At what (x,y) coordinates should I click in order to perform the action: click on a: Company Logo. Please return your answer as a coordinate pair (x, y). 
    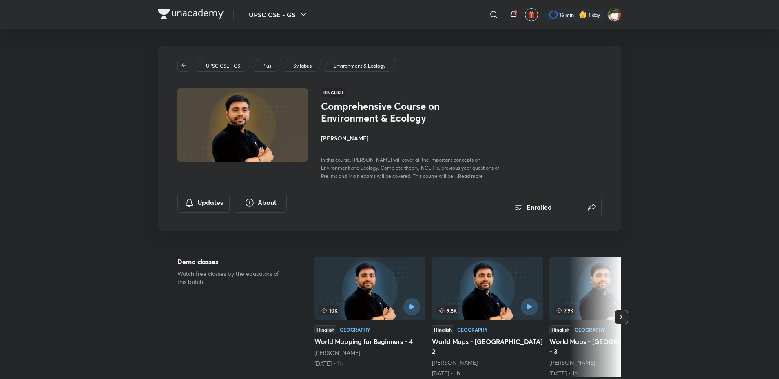
    Looking at the image, I should click on (190, 15).